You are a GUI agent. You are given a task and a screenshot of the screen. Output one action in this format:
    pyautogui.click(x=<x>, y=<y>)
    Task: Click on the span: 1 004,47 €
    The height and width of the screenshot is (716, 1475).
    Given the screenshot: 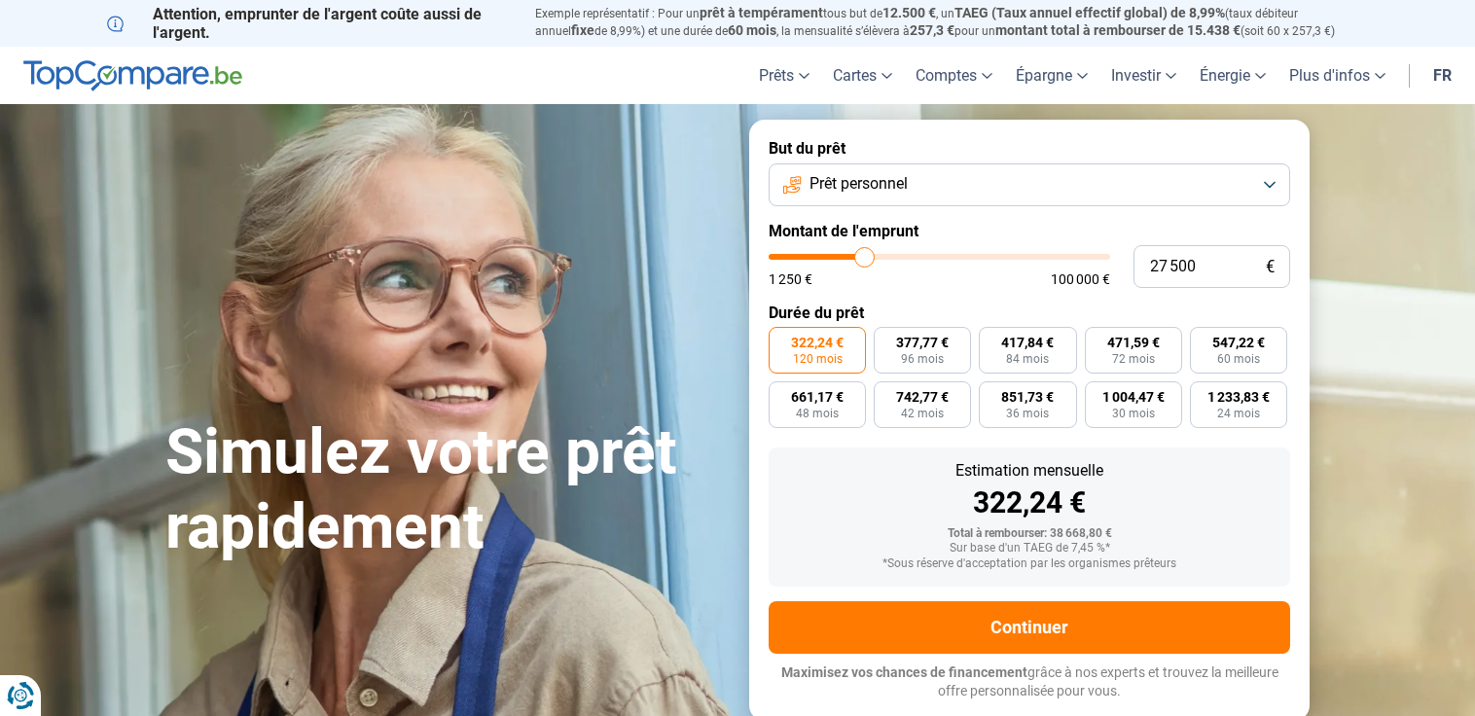 What is the action you would take?
    pyautogui.click(x=1134, y=397)
    